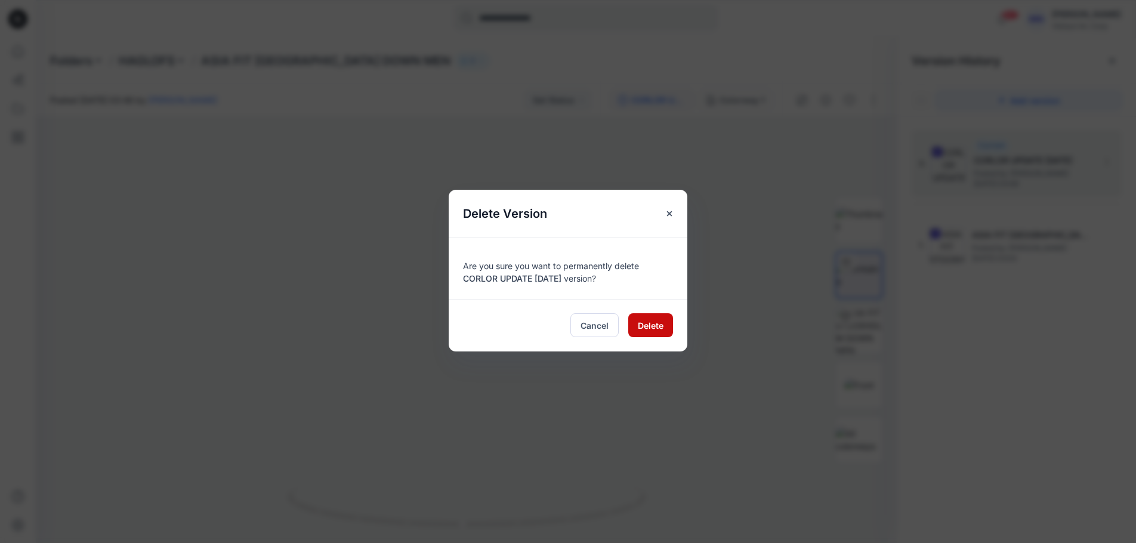 This screenshot has height=543, width=1136. I want to click on button: Cancel, so click(594, 325).